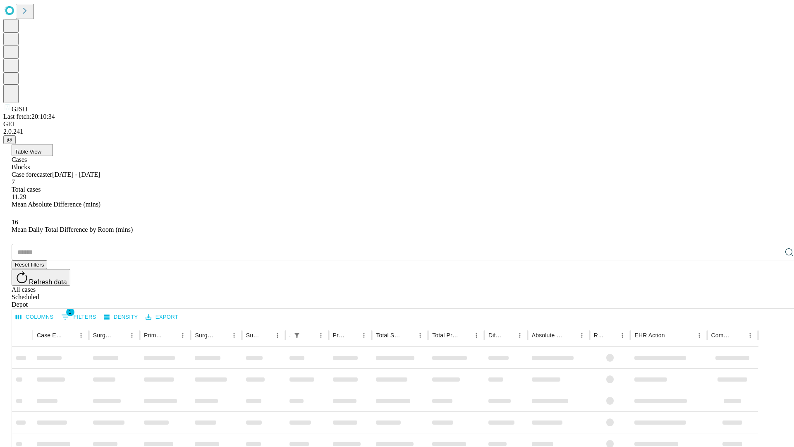 This screenshot has width=794, height=447. What do you see at coordinates (15, 222) in the screenshot?
I see `span: 16` at bounding box center [15, 222].